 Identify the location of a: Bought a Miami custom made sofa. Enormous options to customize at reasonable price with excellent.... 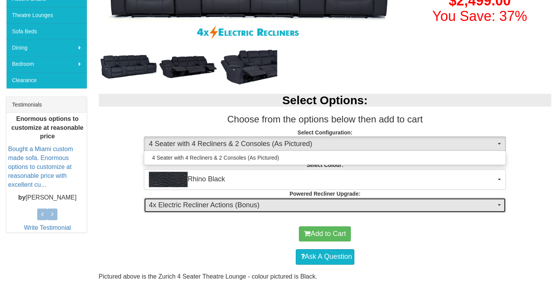
(40, 167).